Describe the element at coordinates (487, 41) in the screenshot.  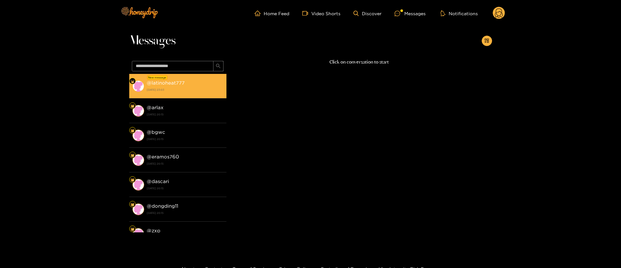
I see `button: appstore-add` at that location.